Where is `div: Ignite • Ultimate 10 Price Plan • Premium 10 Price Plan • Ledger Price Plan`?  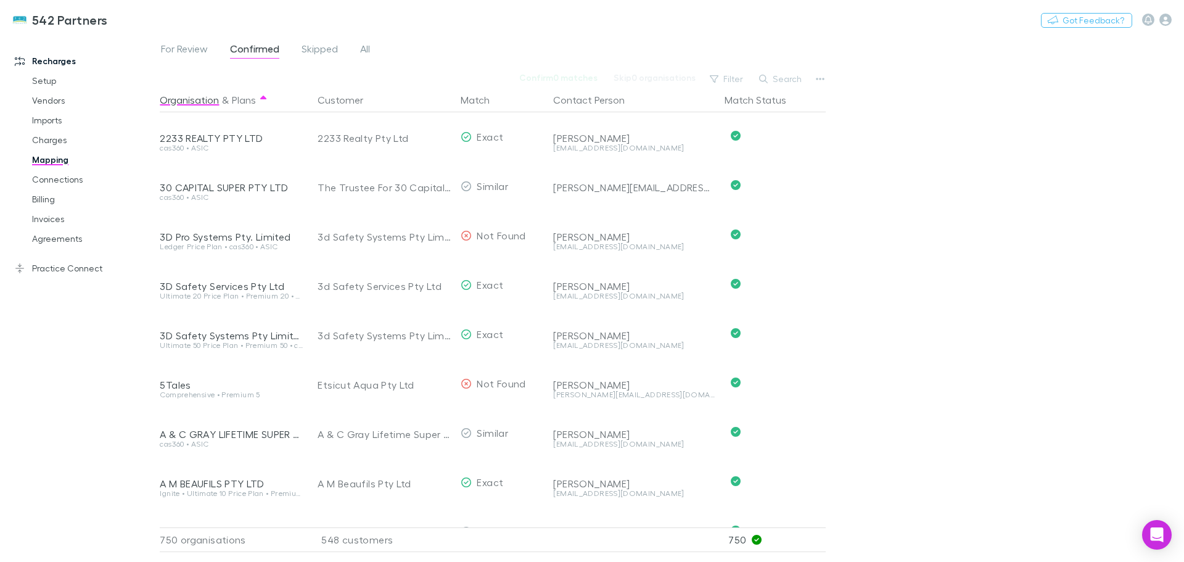
div: Ignite • Ultimate 10 Price Plan • Premium 10 Price Plan • Ledger Price Plan is located at coordinates (231, 493).